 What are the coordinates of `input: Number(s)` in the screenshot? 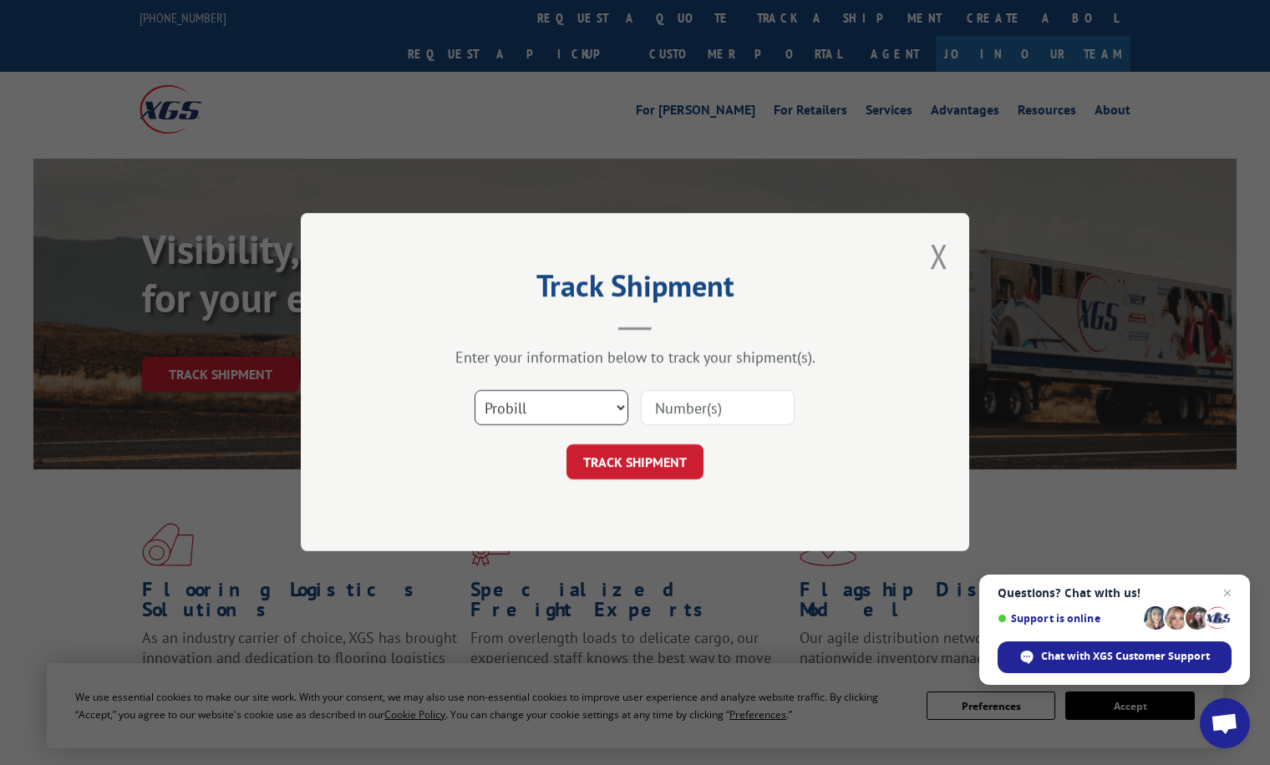 It's located at (718, 409).